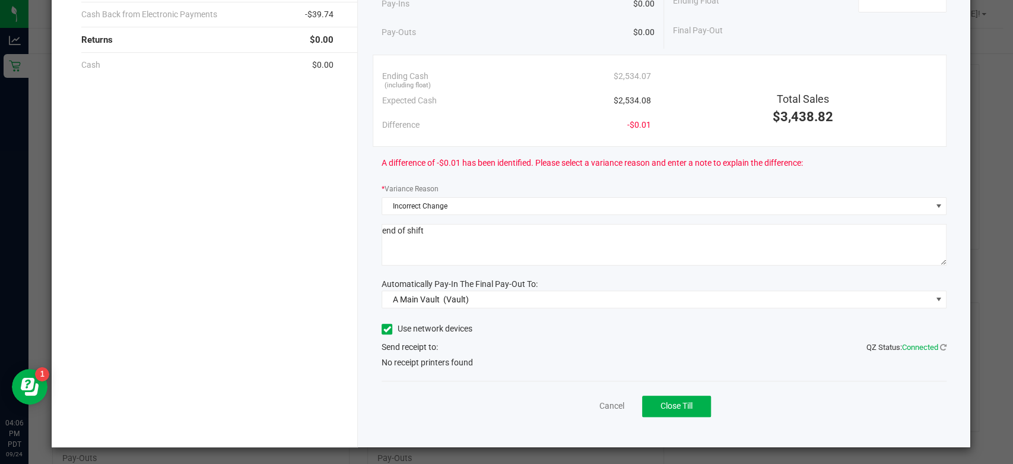 This screenshot has width=1013, height=464. What do you see at coordinates (416, 299) in the screenshot?
I see `span: A Main Vault` at bounding box center [416, 299].